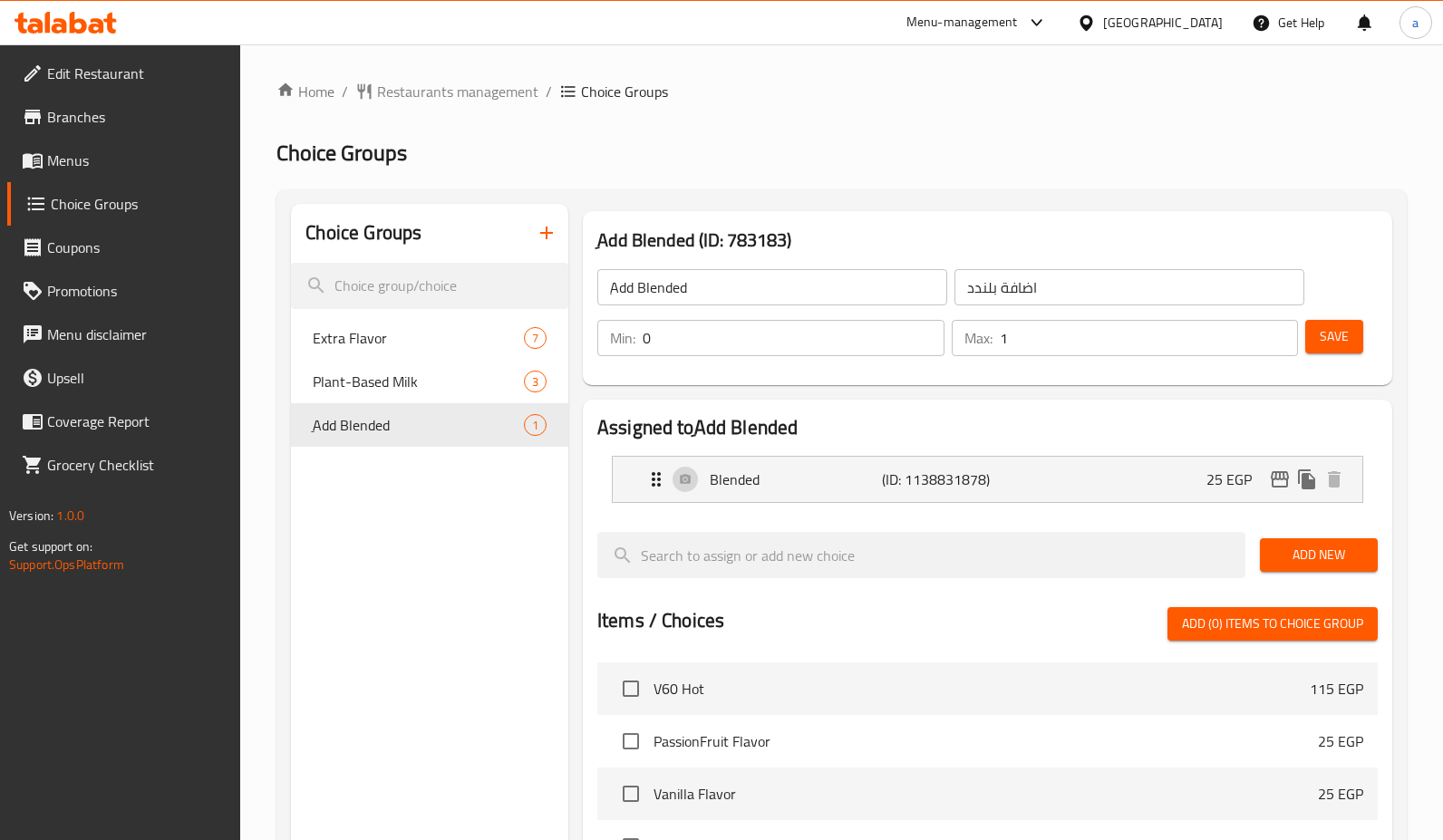  Describe the element at coordinates (124, 465) in the screenshot. I see `a: Grocery Checklist` at that location.